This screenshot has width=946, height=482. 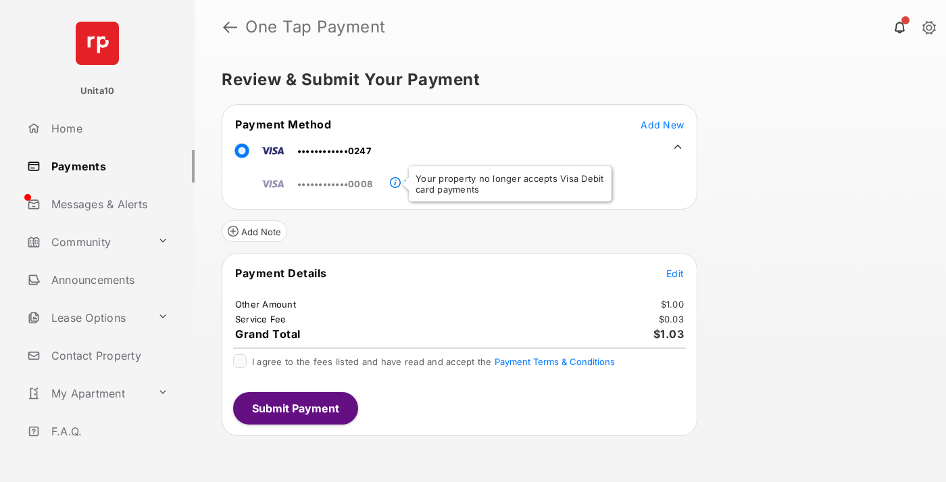 I want to click on button: Add Note, so click(x=254, y=231).